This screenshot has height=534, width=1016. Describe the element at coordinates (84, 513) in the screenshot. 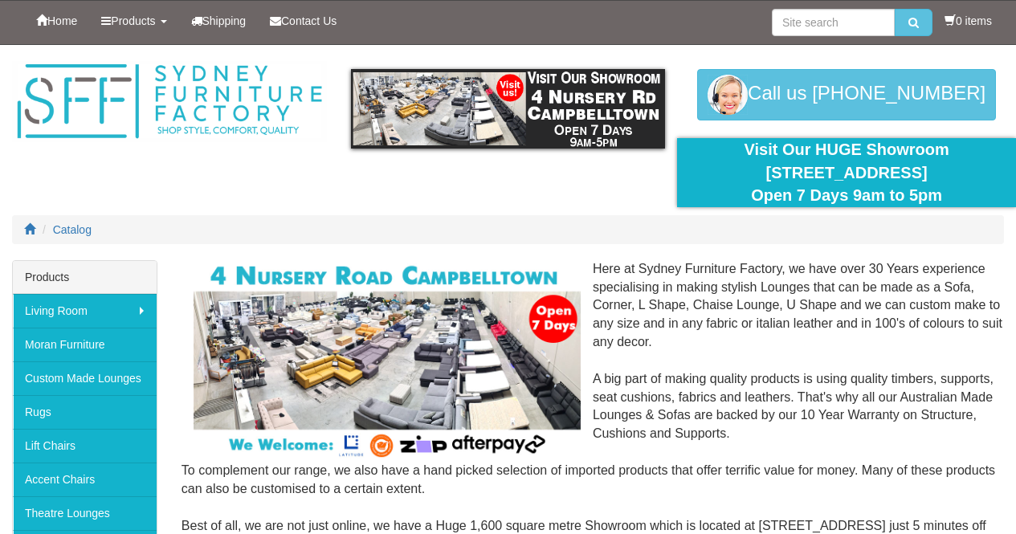

I see `a: Theatre Lounges` at that location.